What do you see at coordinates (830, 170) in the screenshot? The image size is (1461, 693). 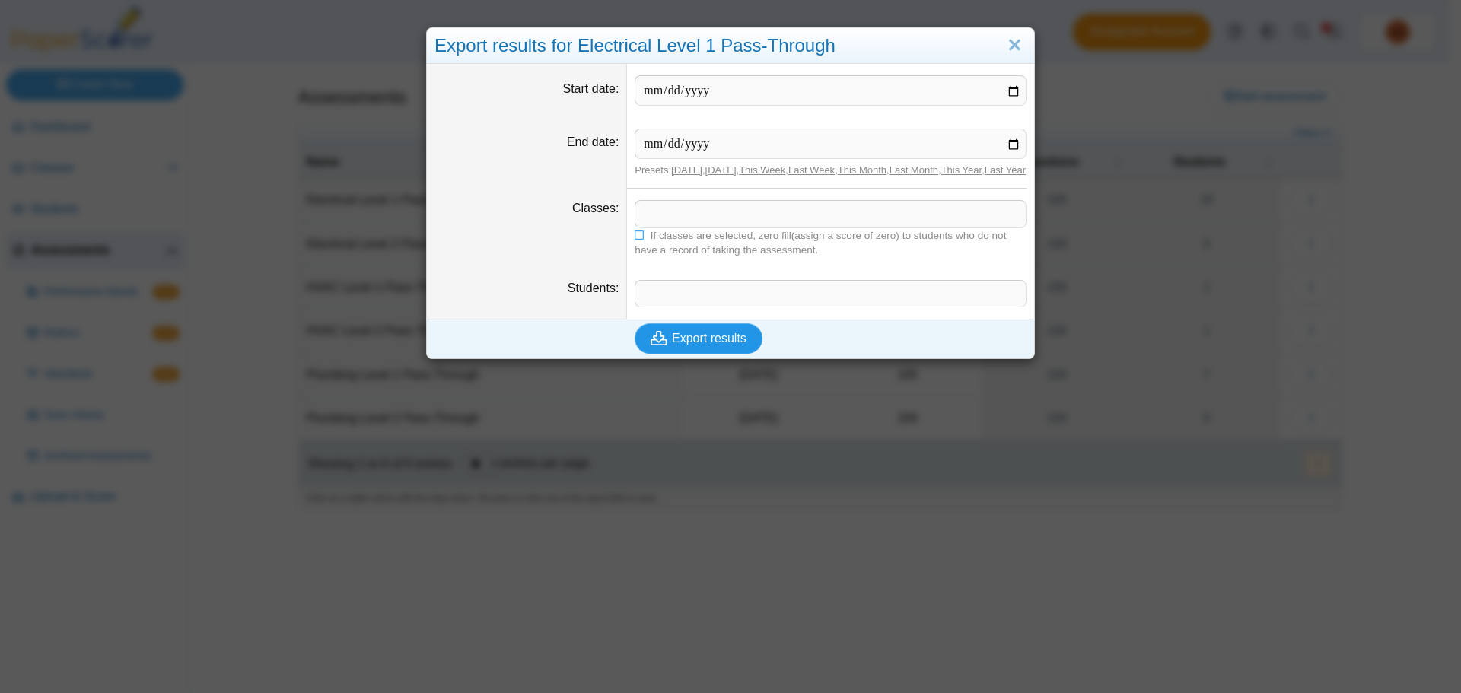 I see `div: Presets: , , , , , , ,` at bounding box center [830, 170].